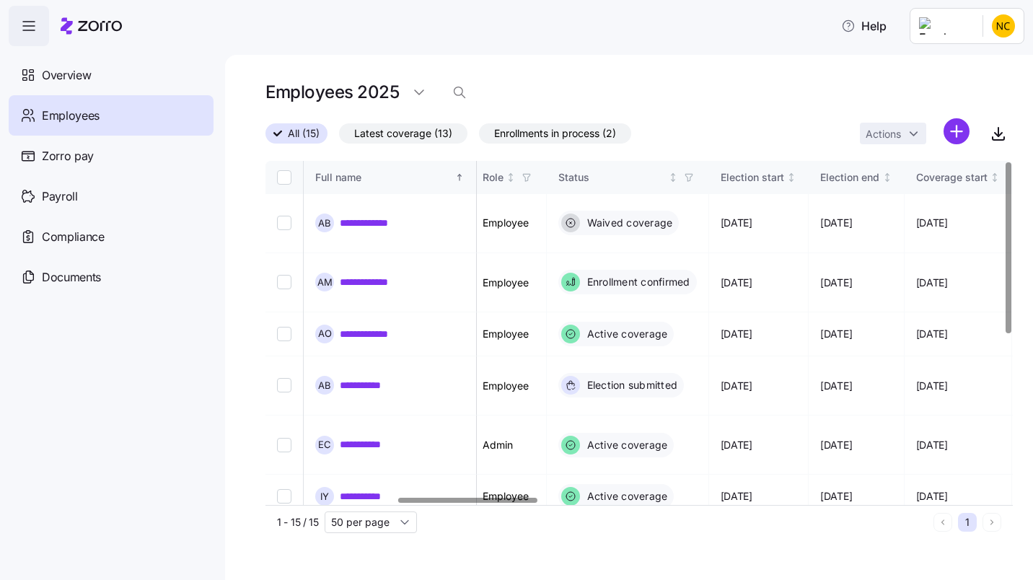 The height and width of the screenshot is (580, 1033). Describe the element at coordinates (957, 131) in the screenshot. I see `svg: add icon` at that location.